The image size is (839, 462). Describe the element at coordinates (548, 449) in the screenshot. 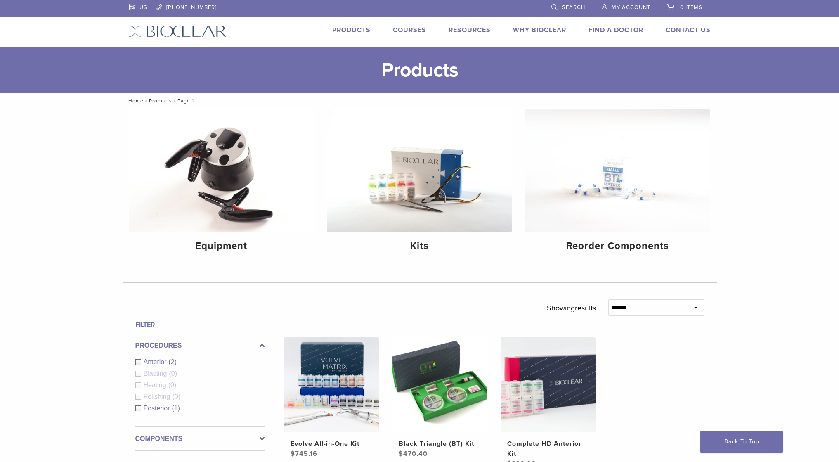

I see `h2: Complete HD Anterior Kit` at that location.